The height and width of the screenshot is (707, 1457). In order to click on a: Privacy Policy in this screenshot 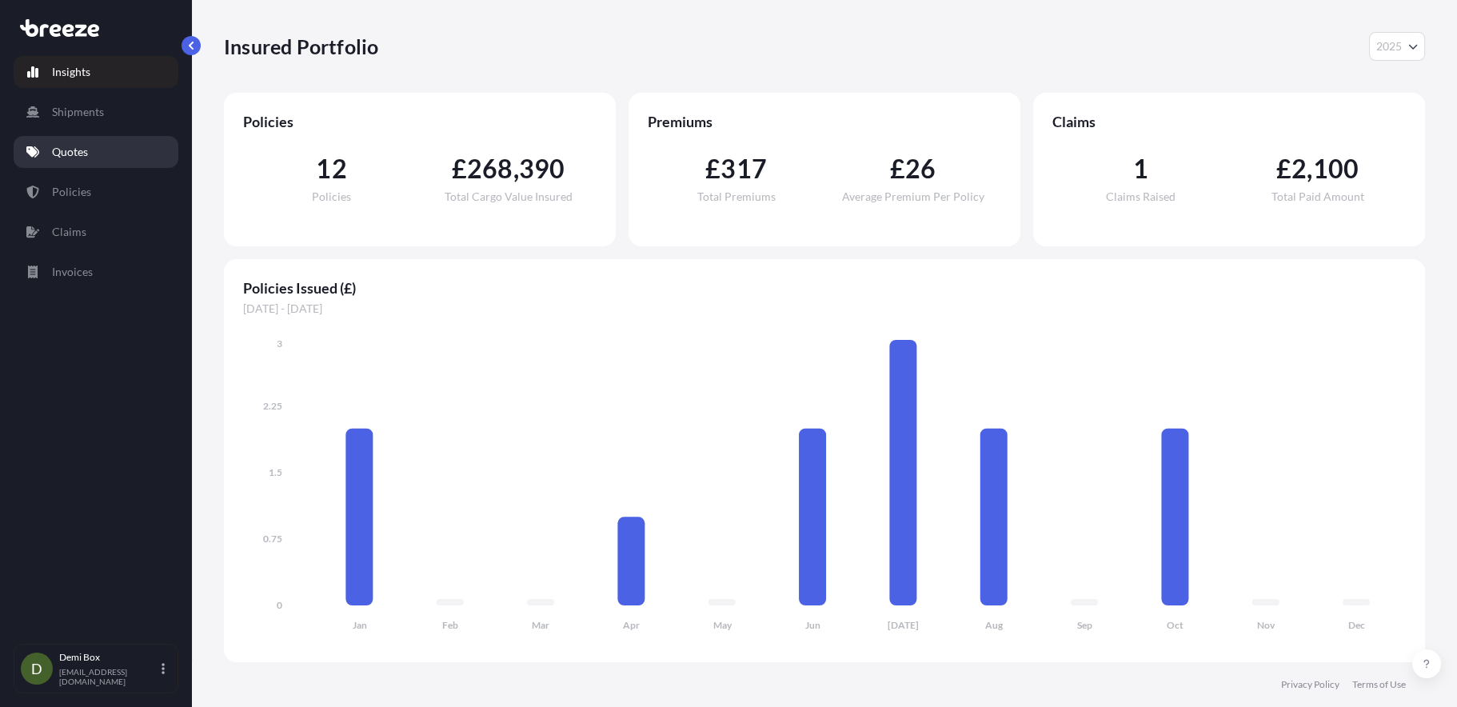, I will do `click(1310, 684)`.